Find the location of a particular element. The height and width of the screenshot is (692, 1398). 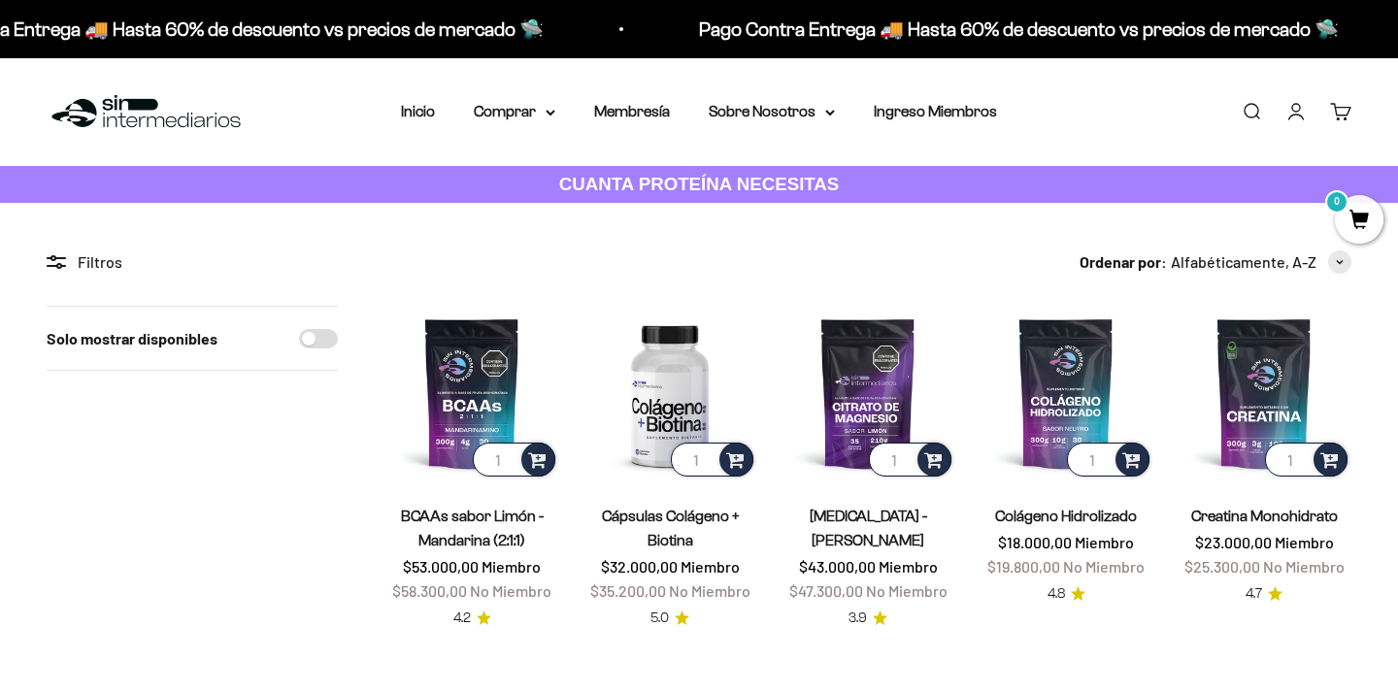

a: Membresía is located at coordinates (632, 111).